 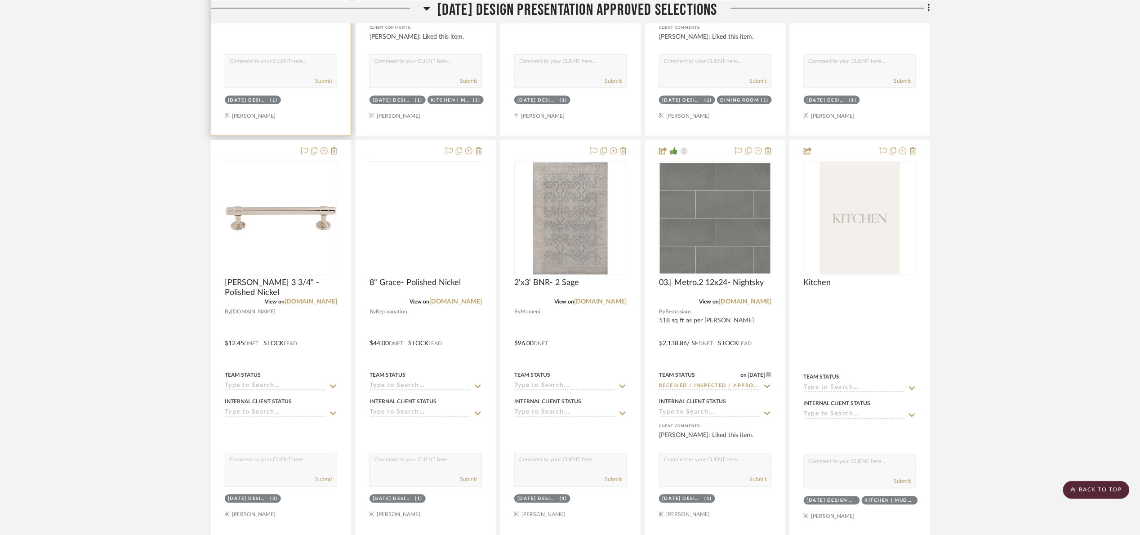 I want to click on span: on, so click(x=744, y=375).